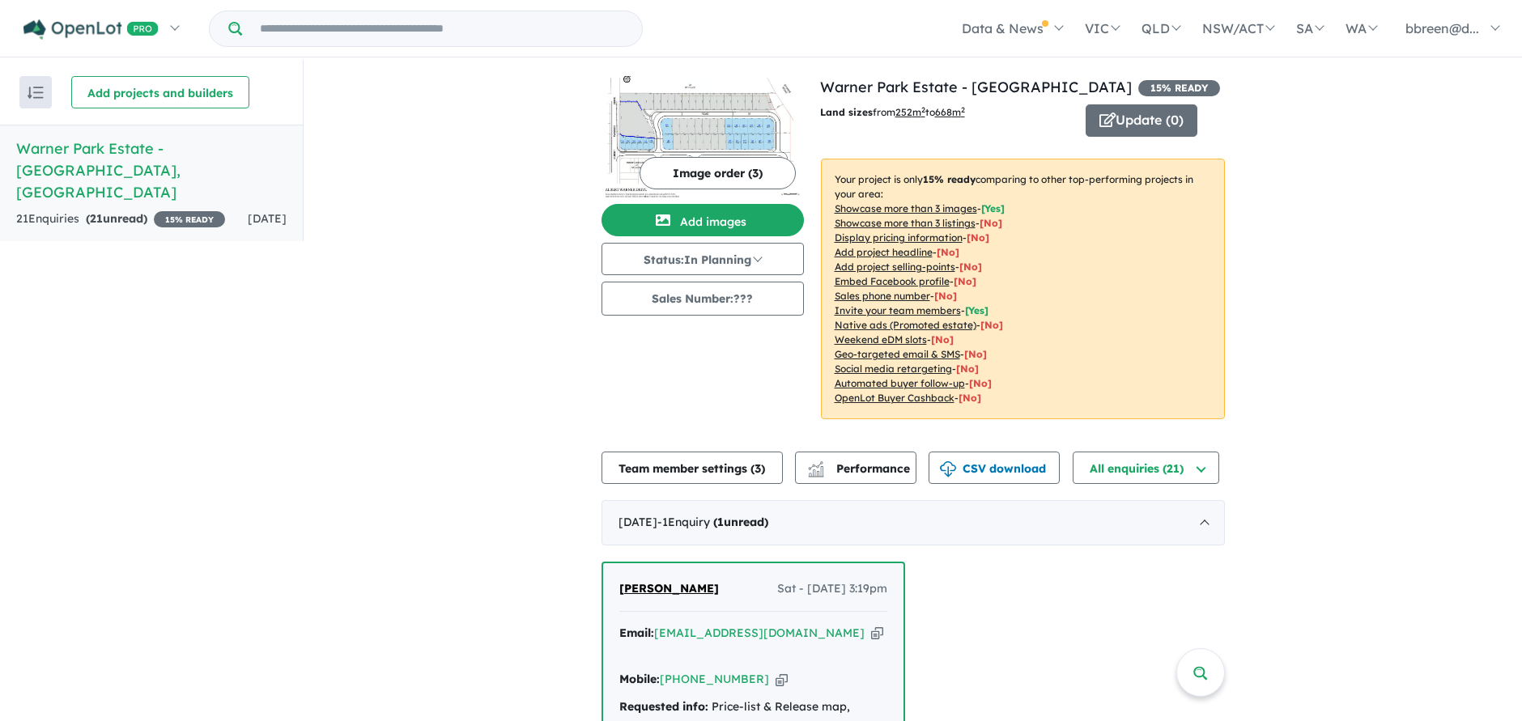  Describe the element at coordinates (946, 113) in the screenshot. I see `p: from` at that location.